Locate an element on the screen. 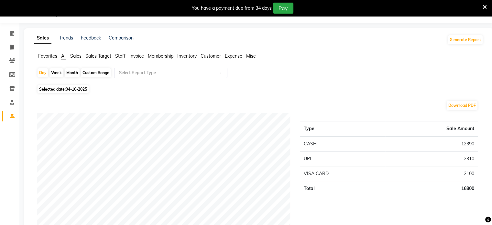 The width and height of the screenshot is (492, 225). td: Total is located at coordinates (342, 189).